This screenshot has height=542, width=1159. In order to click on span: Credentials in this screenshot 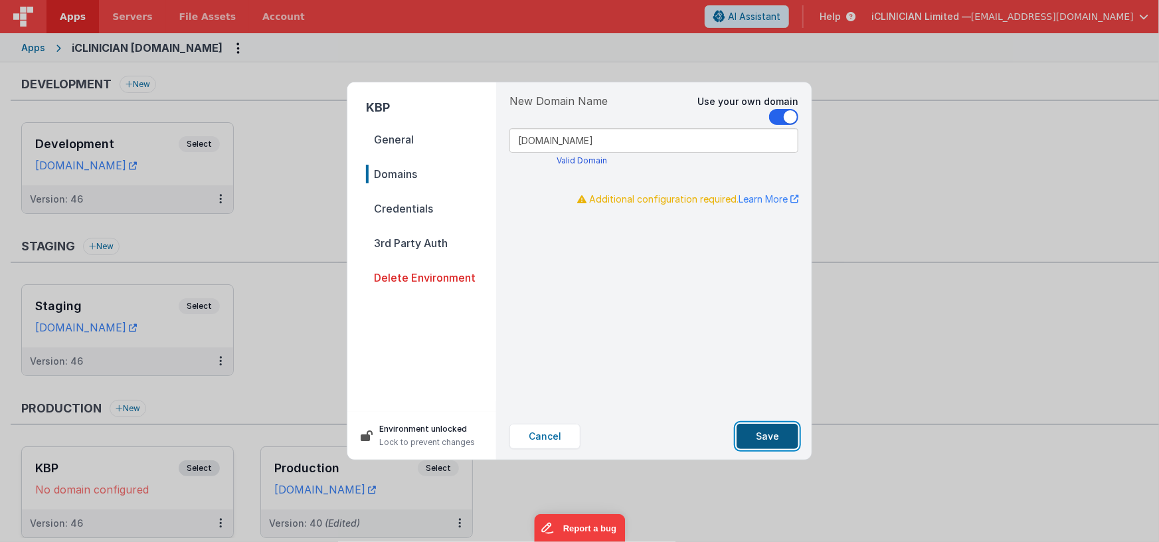, I will do `click(431, 209)`.